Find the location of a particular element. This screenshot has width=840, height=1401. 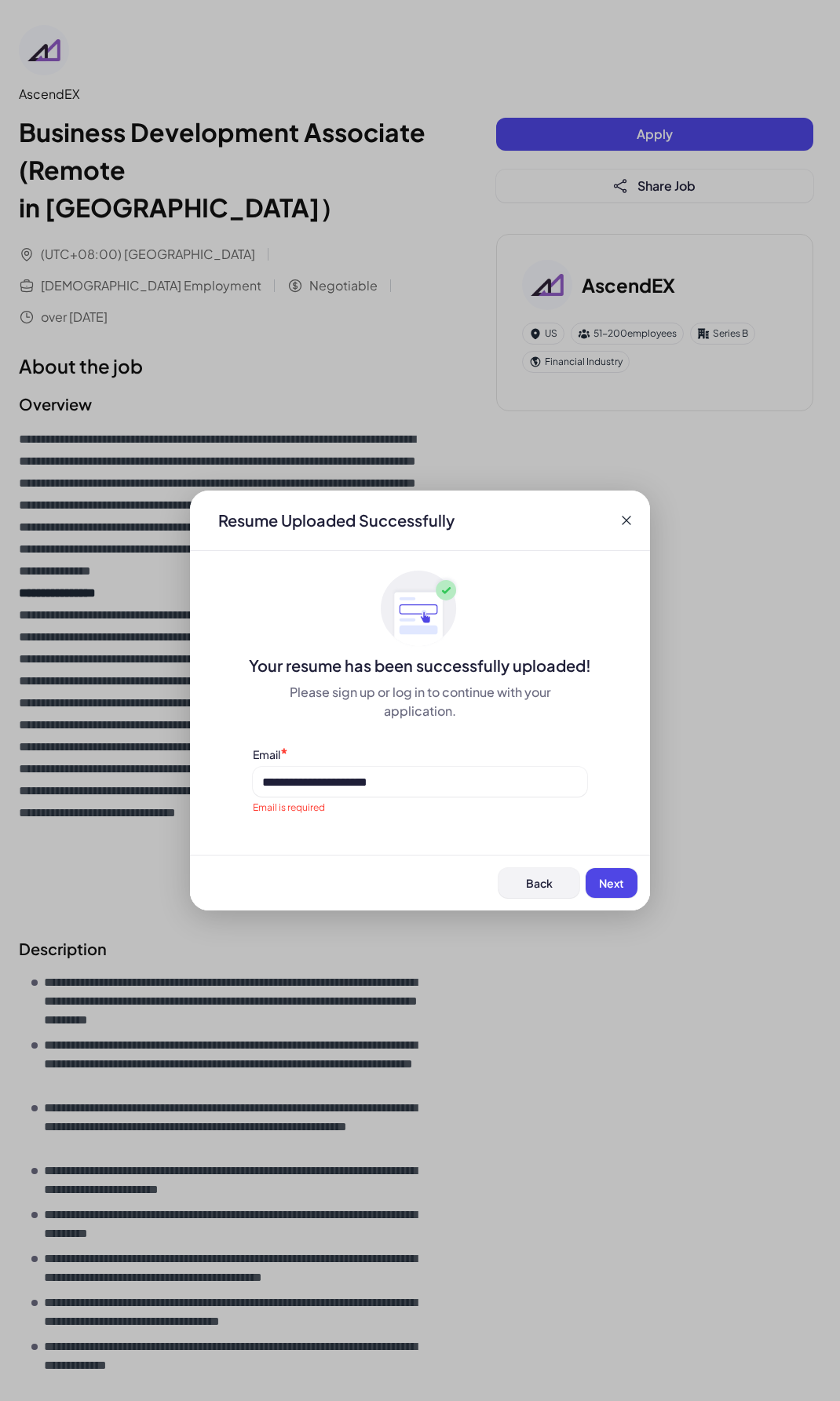

div: Resume Uploaded Successfully is located at coordinates (336, 521).